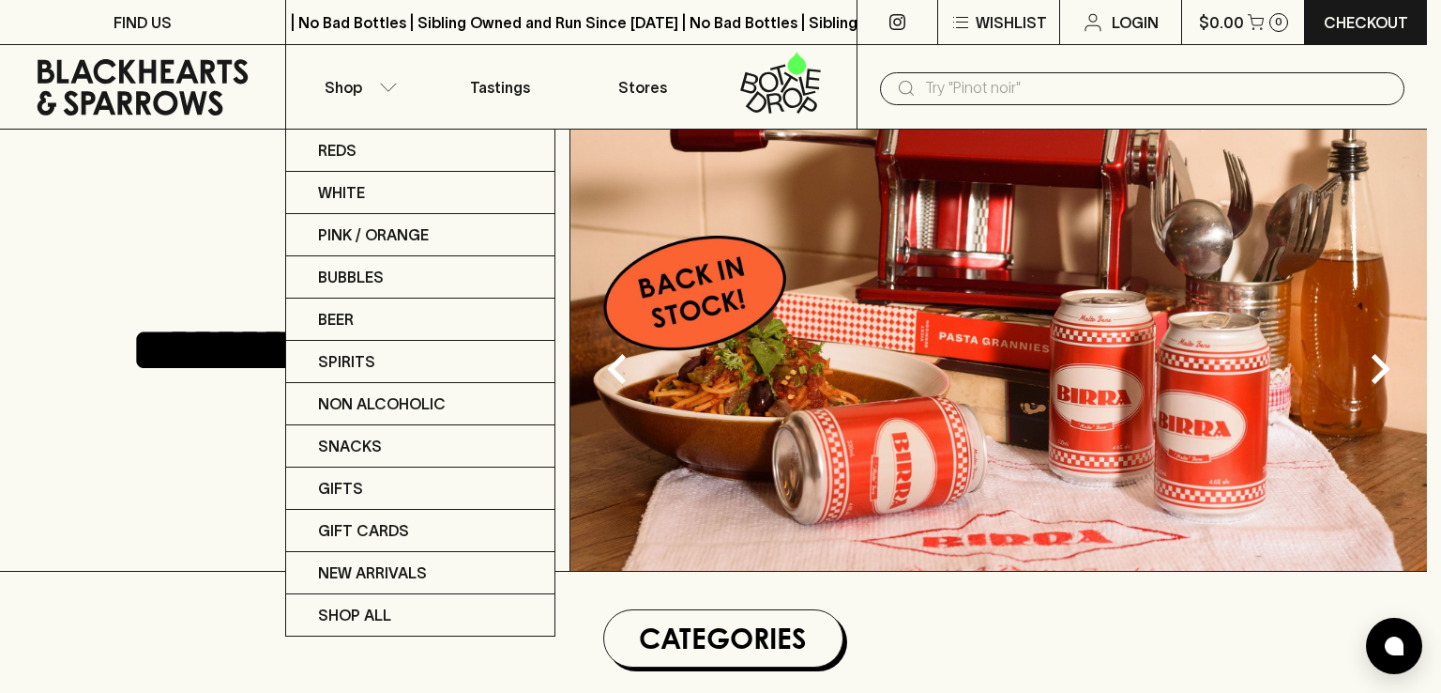 The image size is (1441, 693). What do you see at coordinates (420, 319) in the screenshot?
I see `a: Beer` at bounding box center [420, 319].